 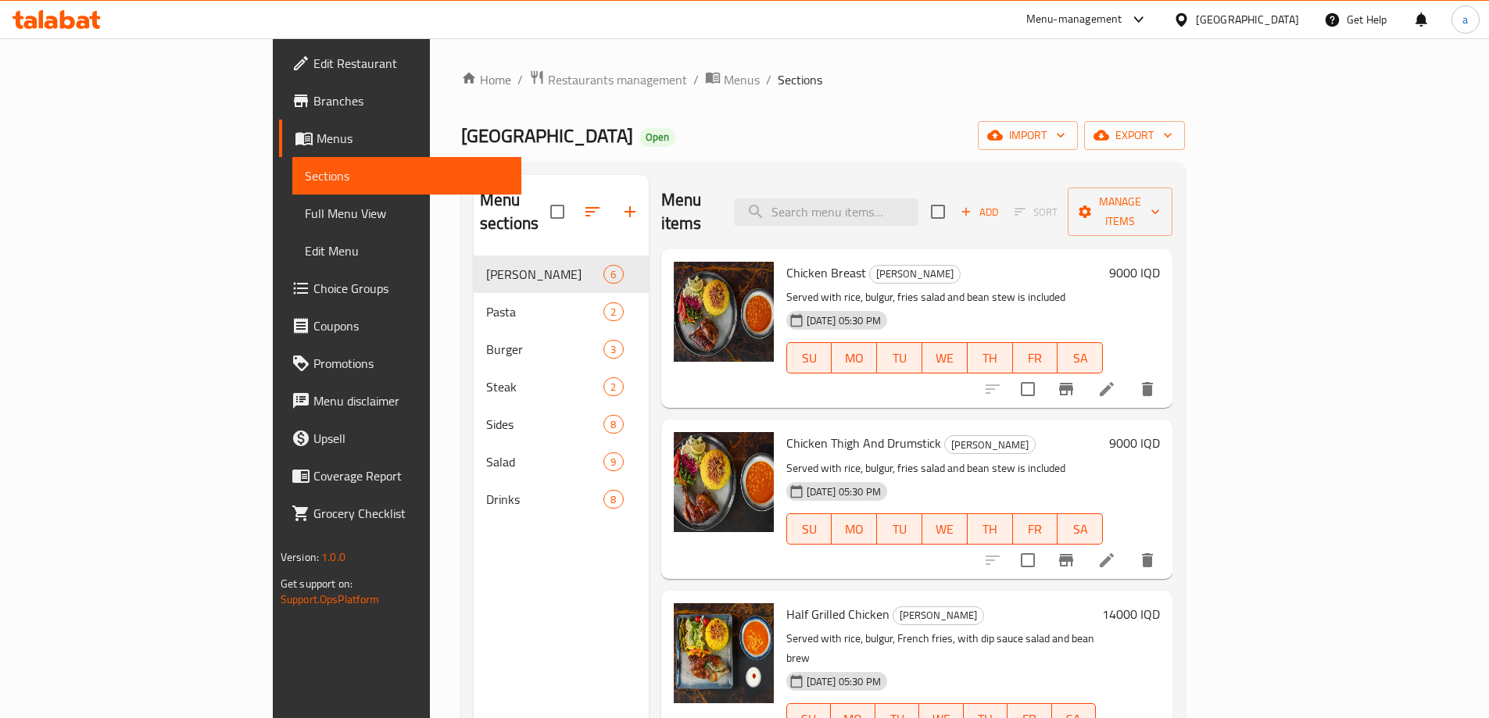 What do you see at coordinates (1080, 529) in the screenshot?
I see `span: SA` at bounding box center [1080, 529].